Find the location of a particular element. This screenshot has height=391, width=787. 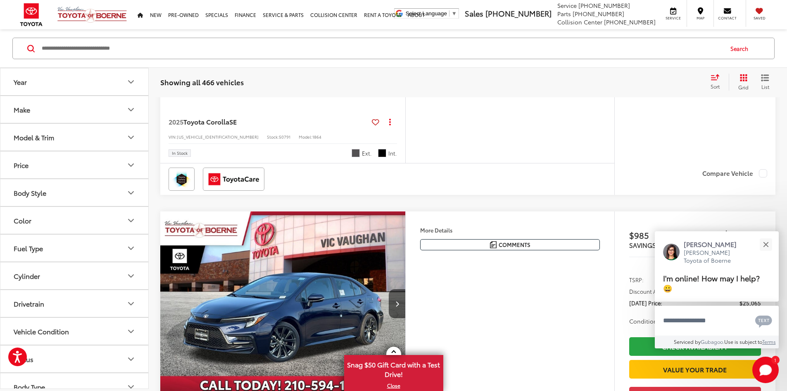

span: Model: is located at coordinates (305, 136).